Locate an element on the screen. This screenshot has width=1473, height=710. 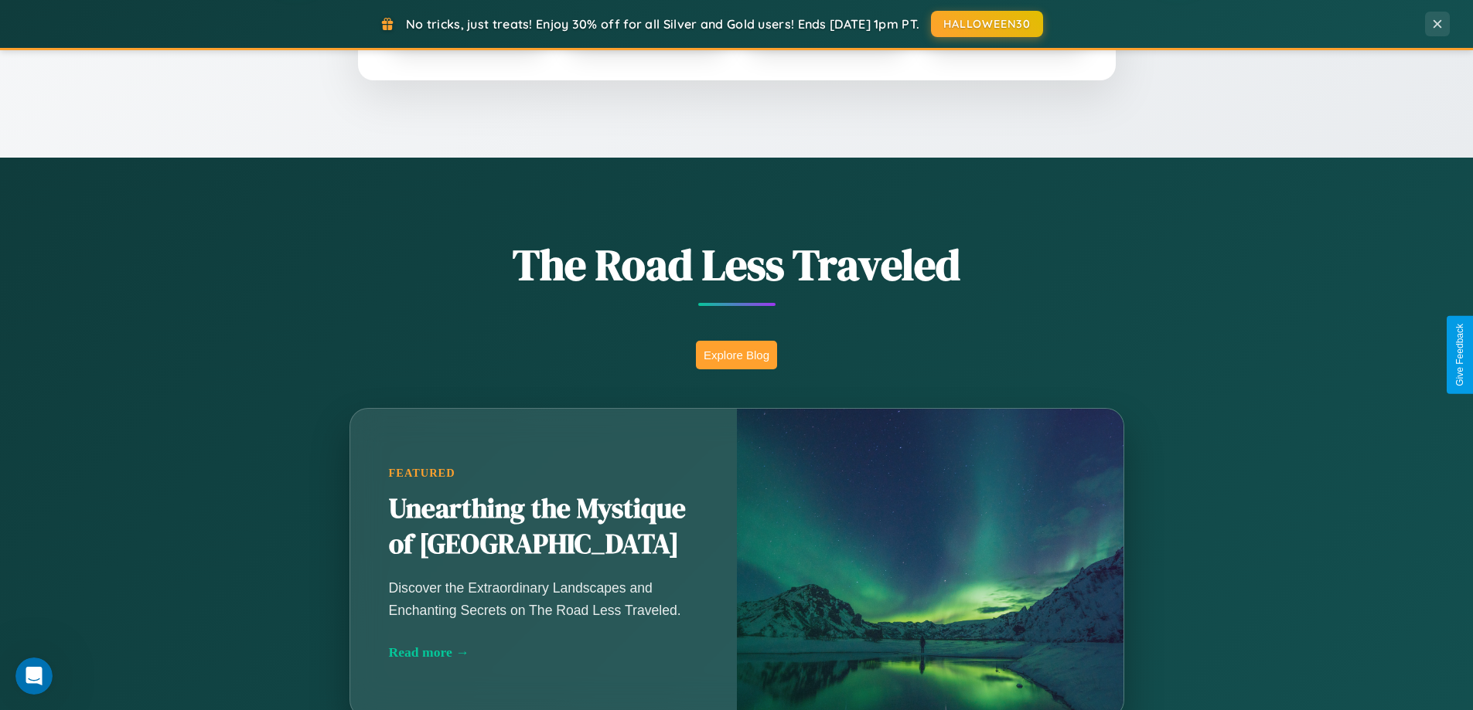
button: Explore Blog is located at coordinates (736, 355).